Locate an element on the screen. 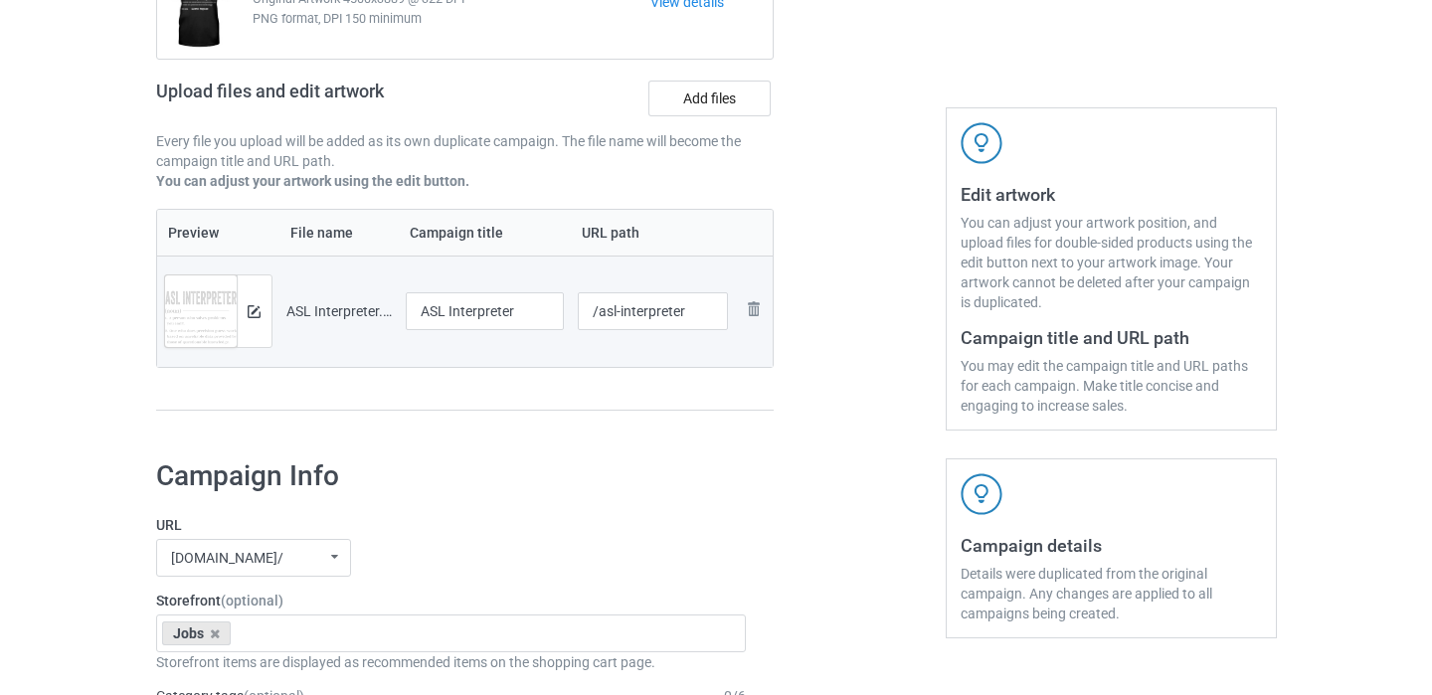 The height and width of the screenshot is (695, 1432). img: svg+xml;base64,PD94bWwgdmVyc2lvbj0iMS4wIiBlbmNvZGluZz0iVVRGLTgiPz4KPHN2ZyB3aWR0aD0iMjhweCIgaGVpZ2... is located at coordinates (754, 309).